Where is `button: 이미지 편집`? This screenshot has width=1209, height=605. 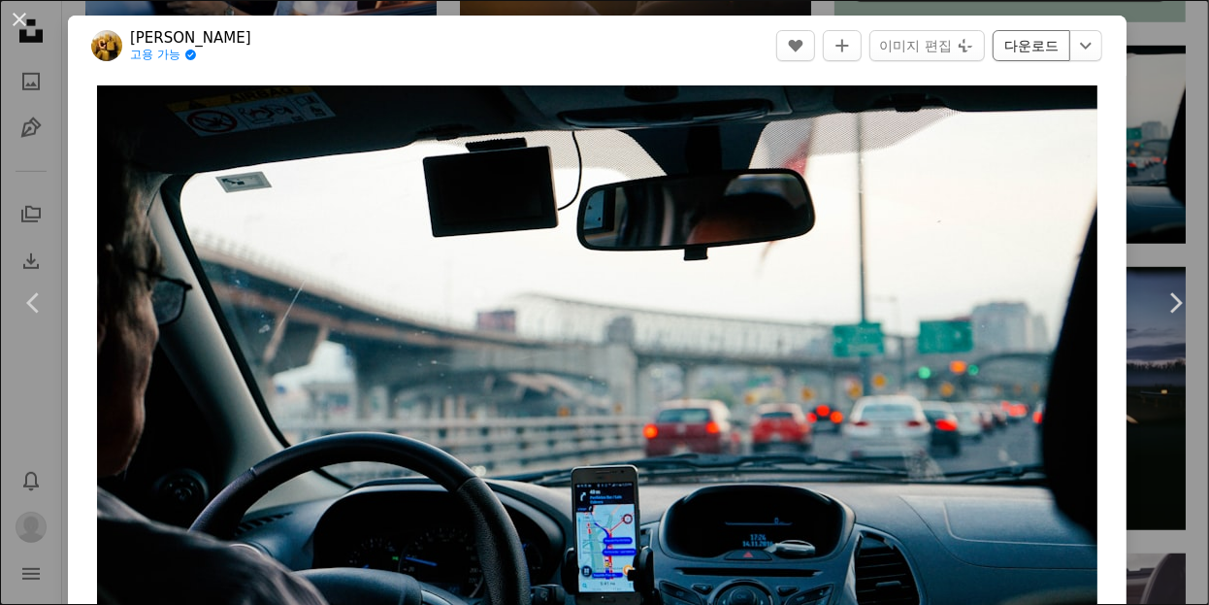
button: 이미지 편집 is located at coordinates (927, 46).